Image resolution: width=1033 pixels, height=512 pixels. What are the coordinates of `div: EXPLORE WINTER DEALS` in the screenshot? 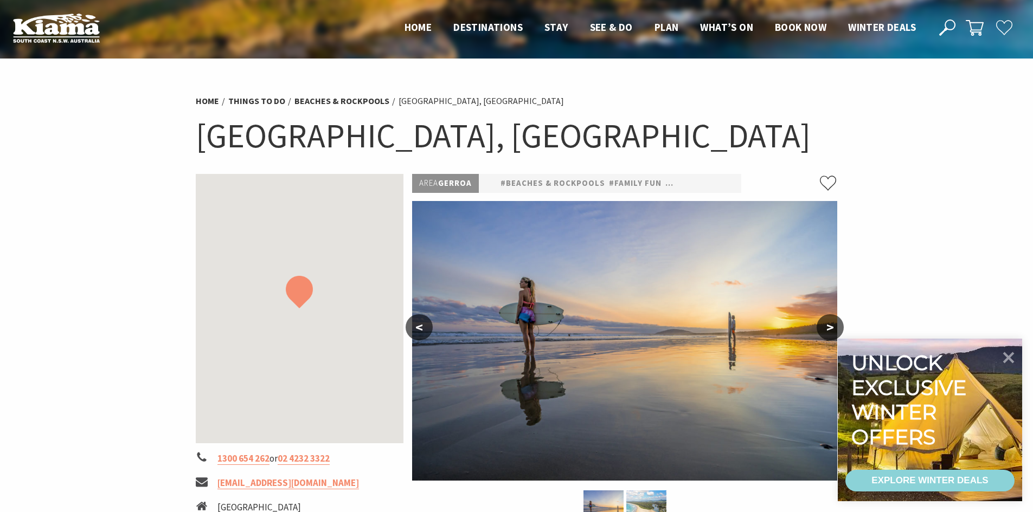 It's located at (930, 481).